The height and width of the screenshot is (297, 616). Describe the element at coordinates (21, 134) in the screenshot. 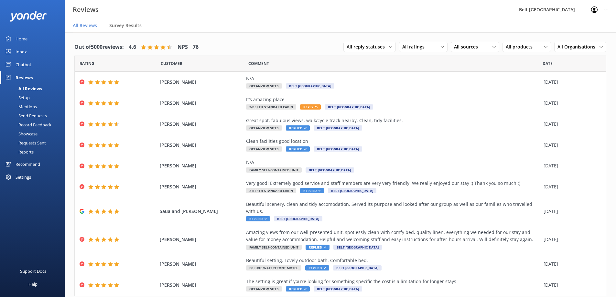

I see `div: Showcase` at that location.